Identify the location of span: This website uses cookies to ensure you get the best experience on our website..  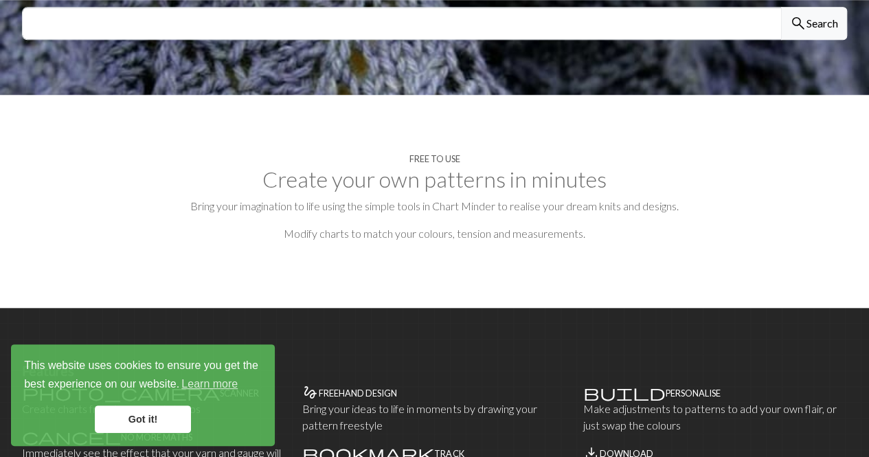
(143, 376).